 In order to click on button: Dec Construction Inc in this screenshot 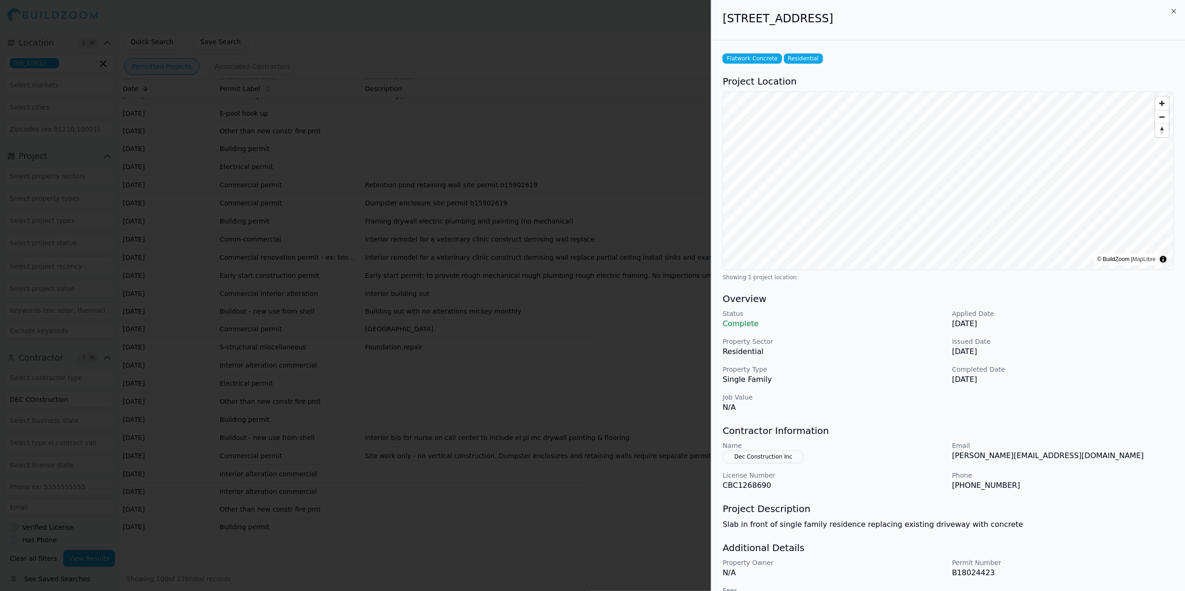, I will do `click(763, 457)`.